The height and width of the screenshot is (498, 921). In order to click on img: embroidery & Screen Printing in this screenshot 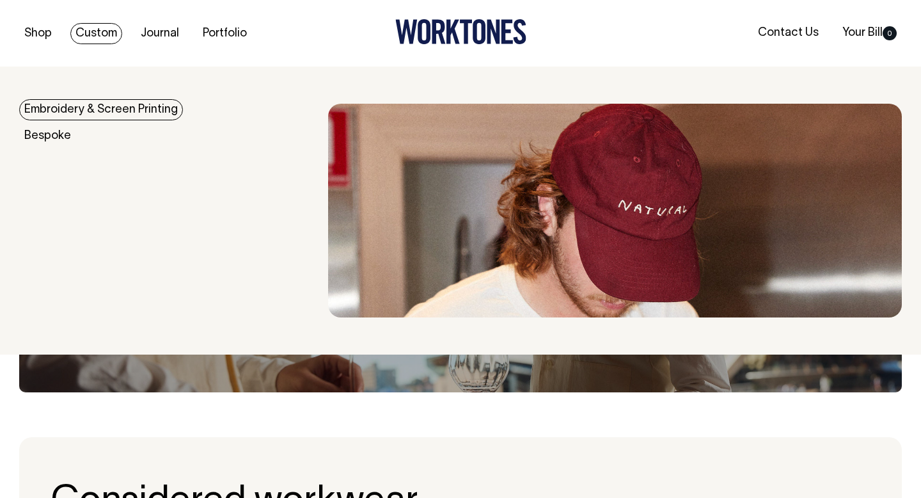, I will do `click(615, 210)`.